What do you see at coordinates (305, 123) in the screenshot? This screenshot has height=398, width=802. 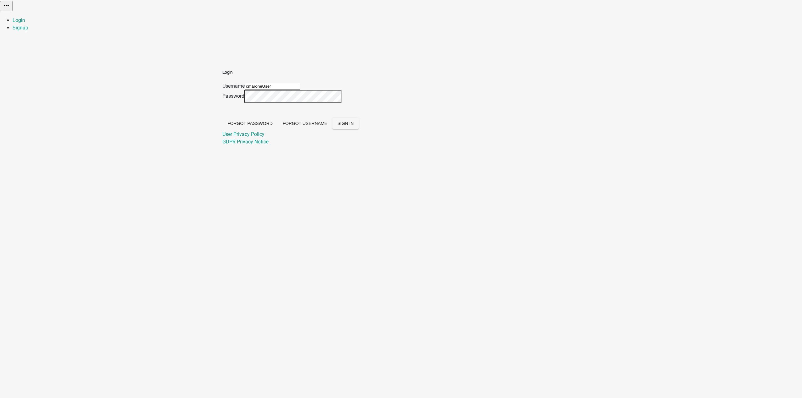 I see `button: Forgot Username` at bounding box center [305, 123].